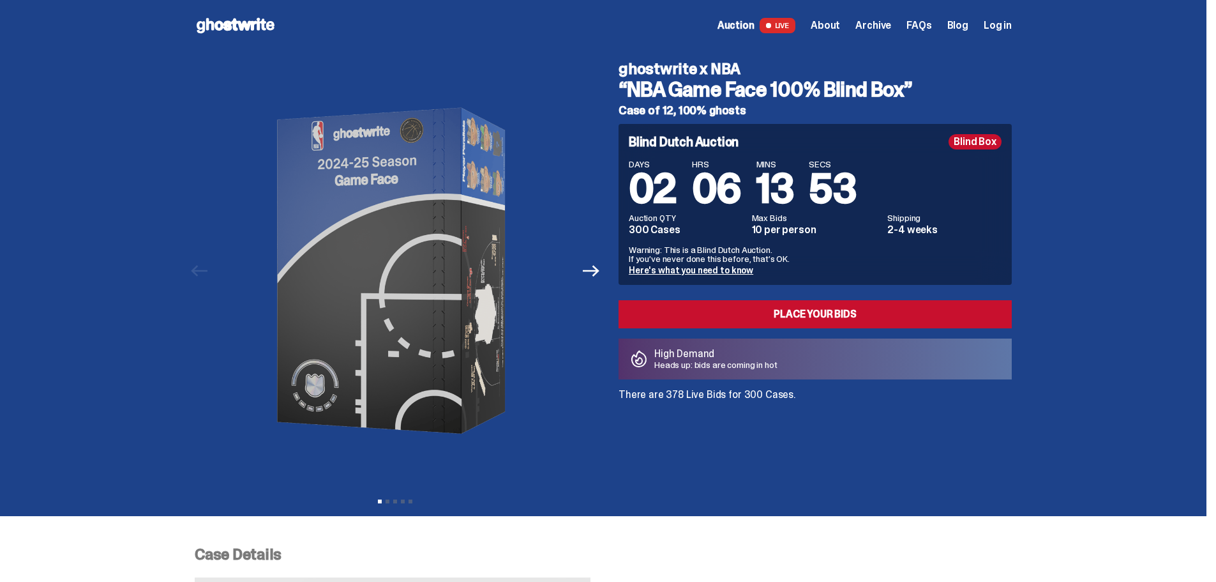 The width and height of the screenshot is (1216, 582). I want to click on span: 06, so click(716, 188).